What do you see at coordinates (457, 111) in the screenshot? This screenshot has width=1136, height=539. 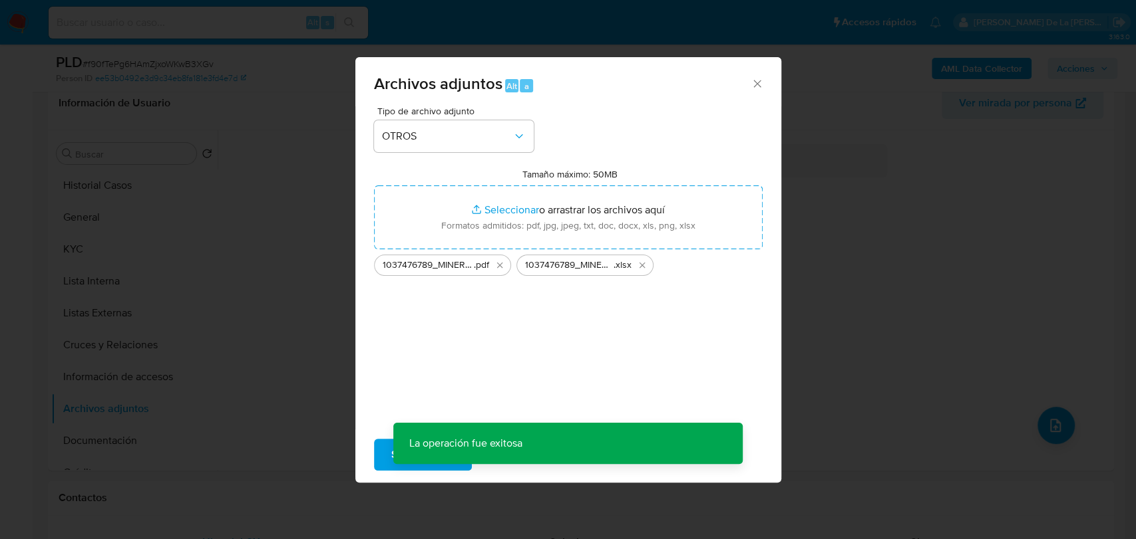 I see `span: Tipo de archivo adjunto` at bounding box center [457, 111].